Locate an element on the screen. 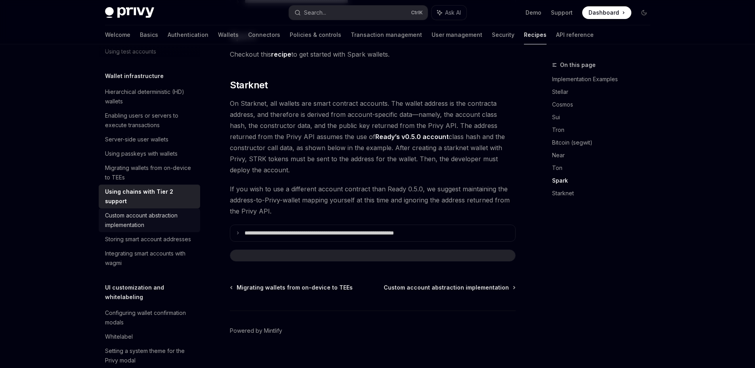 The image size is (755, 368). a: Sui is located at coordinates (604, 117).